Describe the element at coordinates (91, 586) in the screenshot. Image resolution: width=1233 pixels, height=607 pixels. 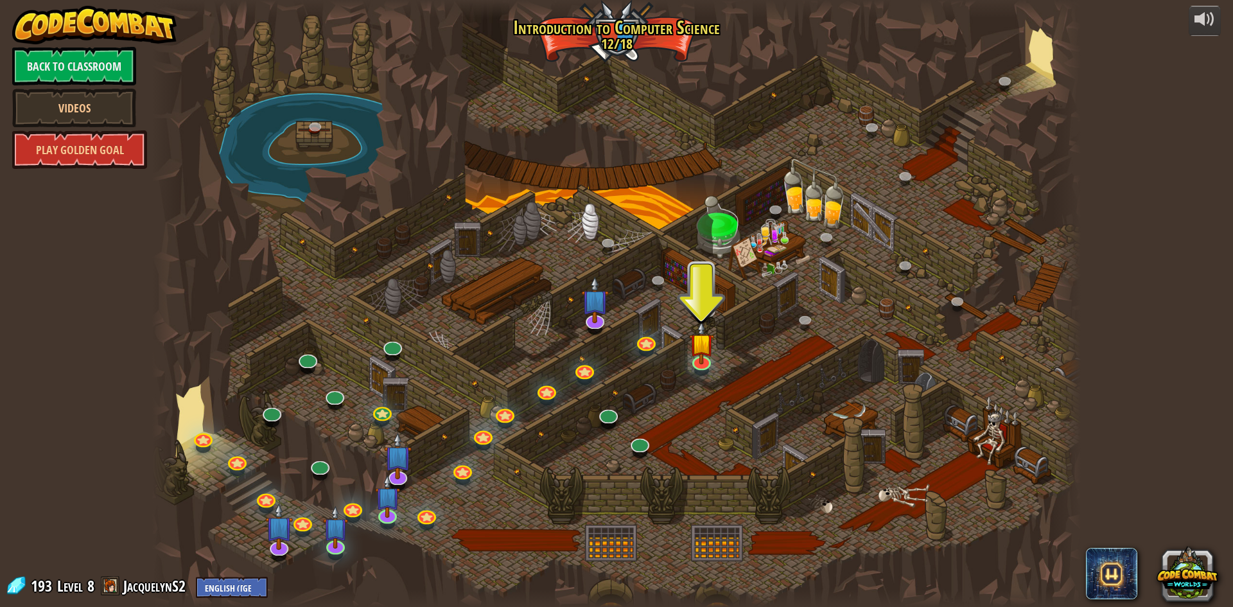
I see `span: 8` at that location.